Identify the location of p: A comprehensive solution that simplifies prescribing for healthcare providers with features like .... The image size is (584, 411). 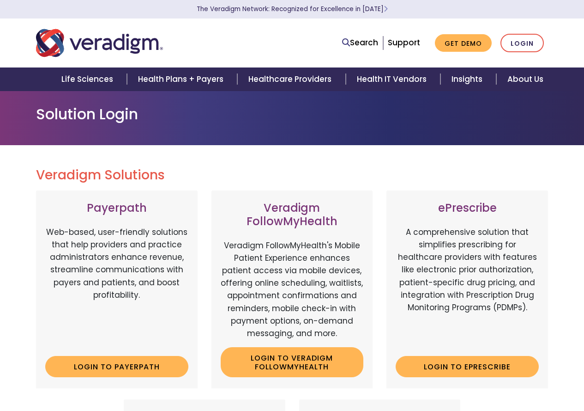
(467, 287).